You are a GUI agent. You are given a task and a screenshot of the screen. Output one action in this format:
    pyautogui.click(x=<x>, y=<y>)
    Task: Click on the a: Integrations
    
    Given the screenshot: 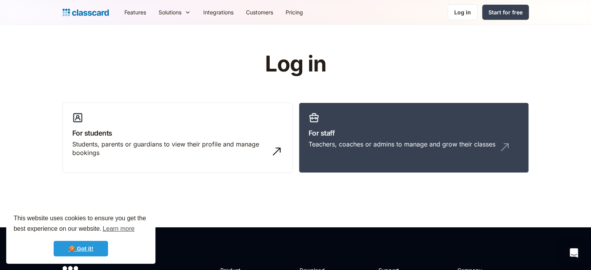 What is the action you would take?
    pyautogui.click(x=218, y=12)
    